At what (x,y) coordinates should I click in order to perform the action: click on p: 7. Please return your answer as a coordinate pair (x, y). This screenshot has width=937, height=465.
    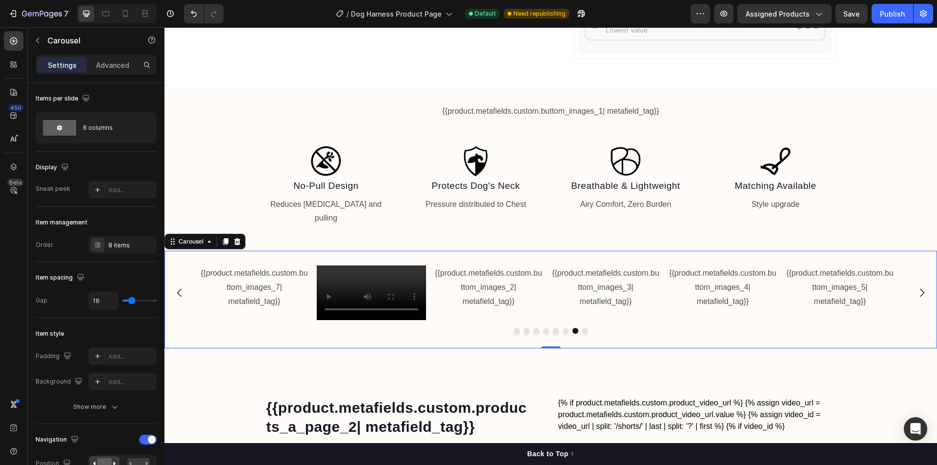
    Looking at the image, I should click on (66, 14).